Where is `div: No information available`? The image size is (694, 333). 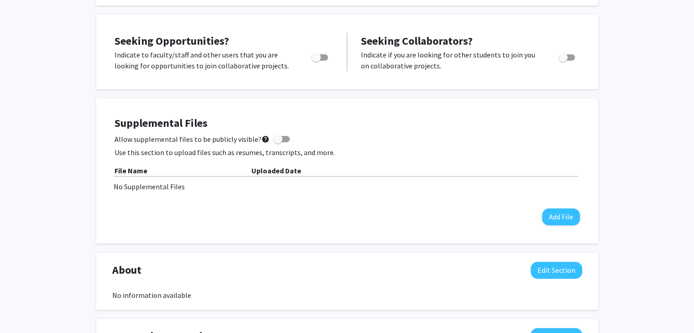 div: No information available is located at coordinates (347, 295).